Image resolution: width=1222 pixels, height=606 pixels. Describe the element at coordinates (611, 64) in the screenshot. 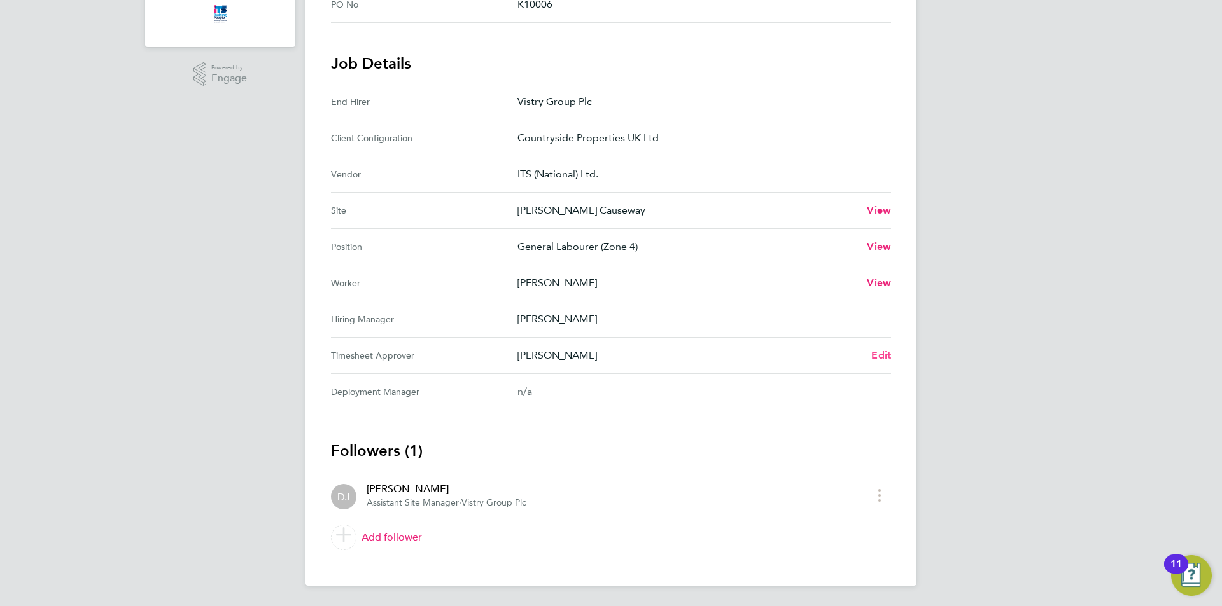

I see `h3: Job Details` at that location.